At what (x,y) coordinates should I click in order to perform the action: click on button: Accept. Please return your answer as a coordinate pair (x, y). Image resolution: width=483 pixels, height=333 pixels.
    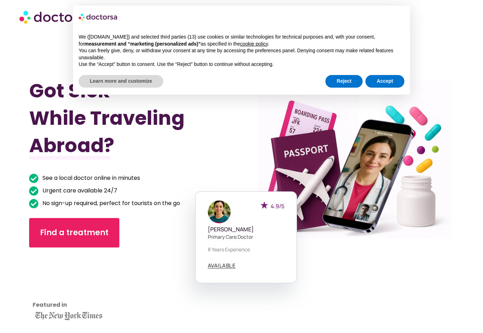
    Looking at the image, I should click on (385, 81).